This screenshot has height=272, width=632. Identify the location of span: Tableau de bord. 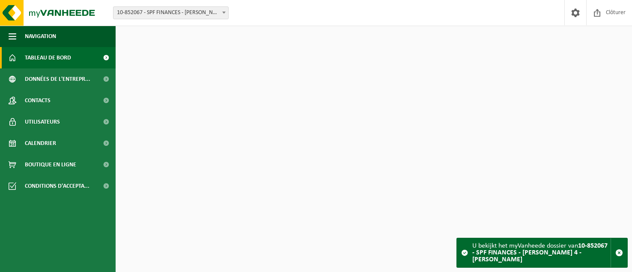
(48, 58).